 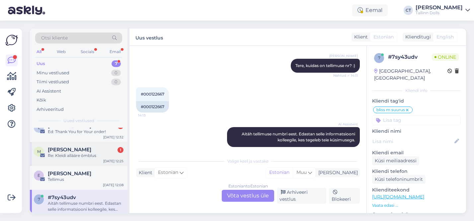 I want to click on span: E, so click(x=39, y=175).